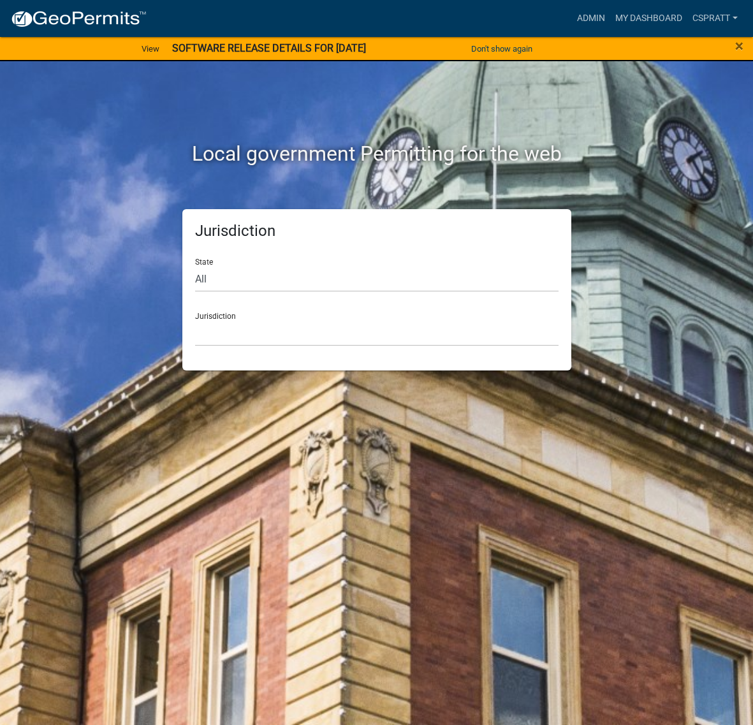 This screenshot has width=753, height=725. I want to click on button: Don't show again, so click(502, 48).